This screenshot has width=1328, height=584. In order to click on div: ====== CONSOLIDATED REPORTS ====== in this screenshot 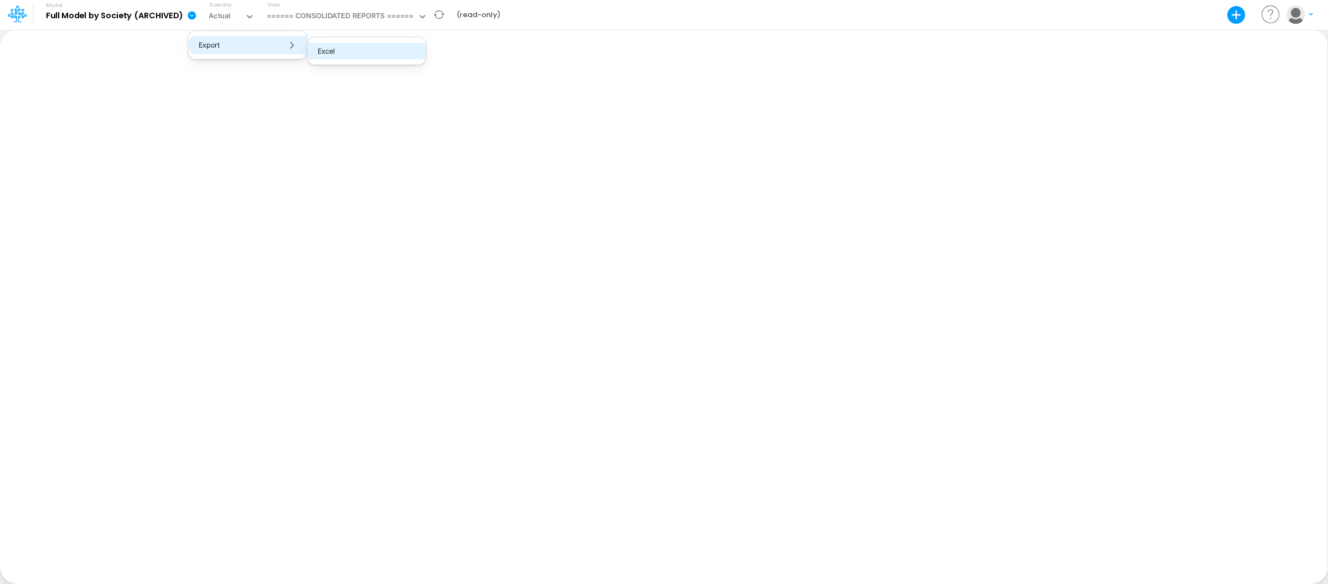, I will do `click(340, 17)`.